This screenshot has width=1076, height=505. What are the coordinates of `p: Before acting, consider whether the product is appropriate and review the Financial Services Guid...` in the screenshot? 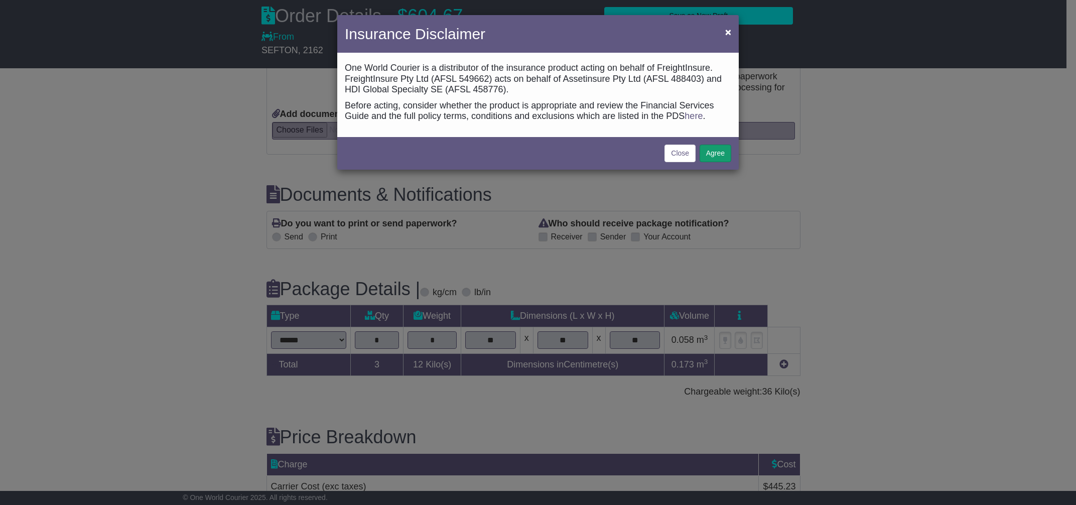 It's located at (538, 111).